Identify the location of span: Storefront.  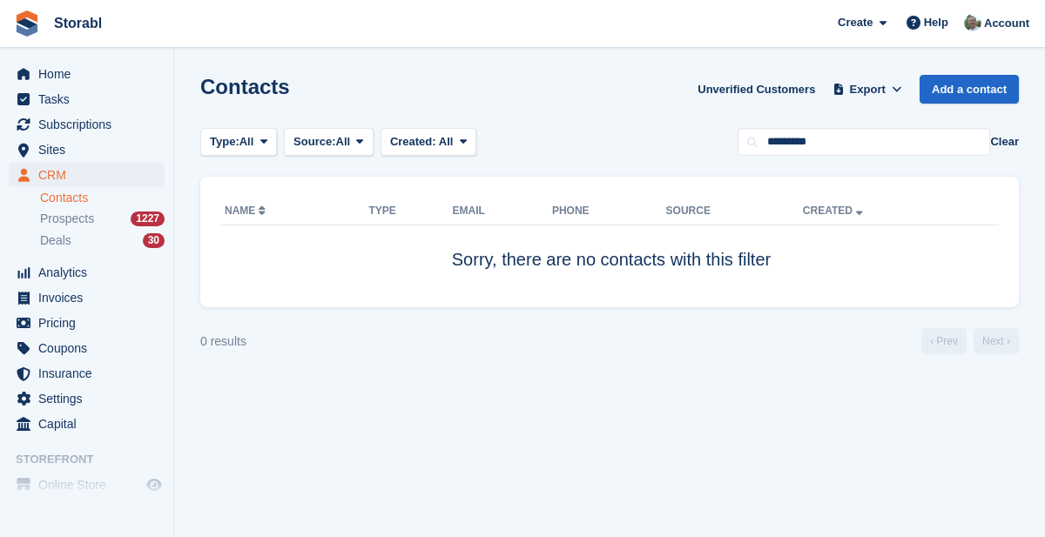
(94, 460).